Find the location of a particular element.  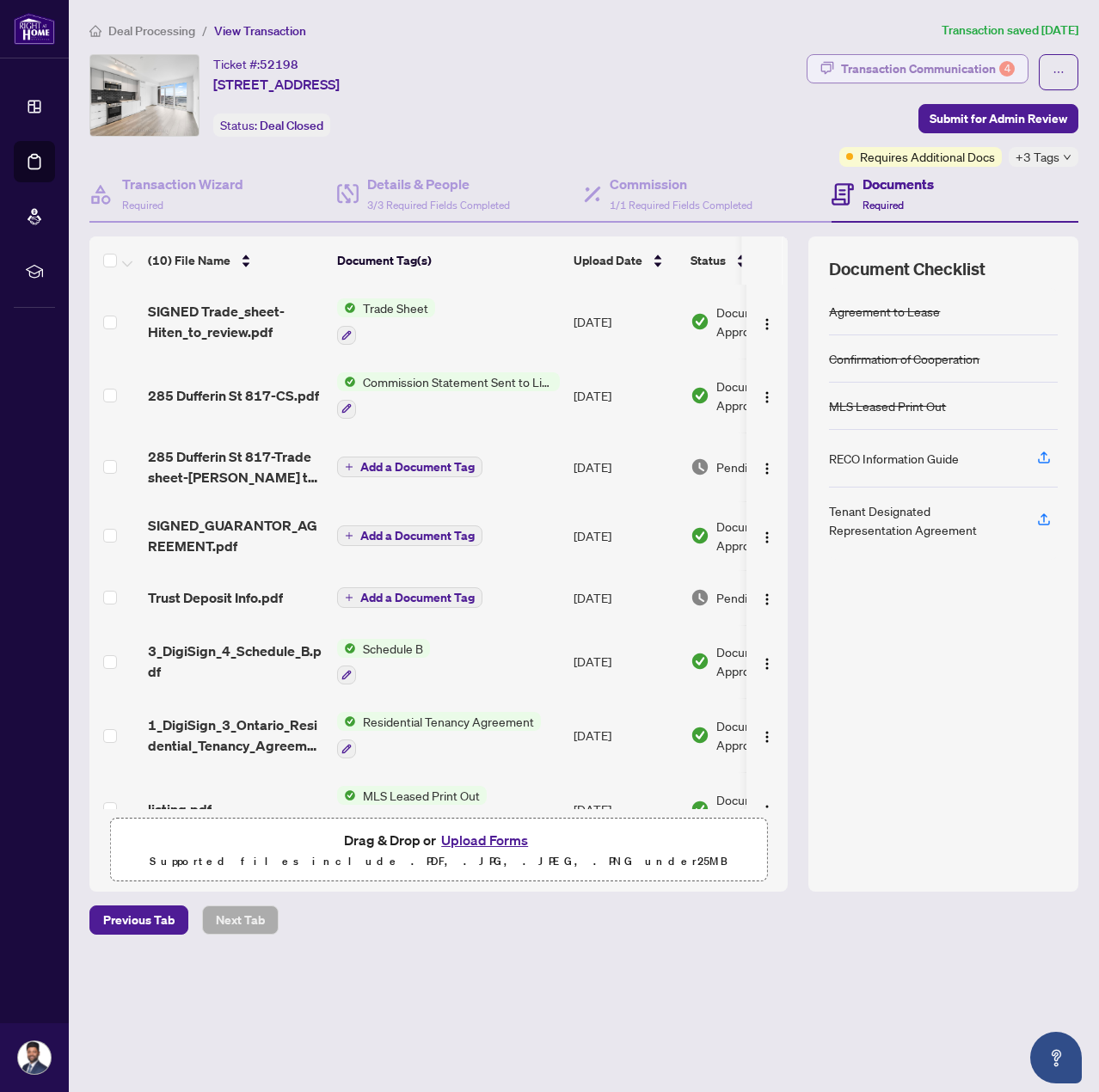

button: Submit for Admin Review is located at coordinates (999, 119).